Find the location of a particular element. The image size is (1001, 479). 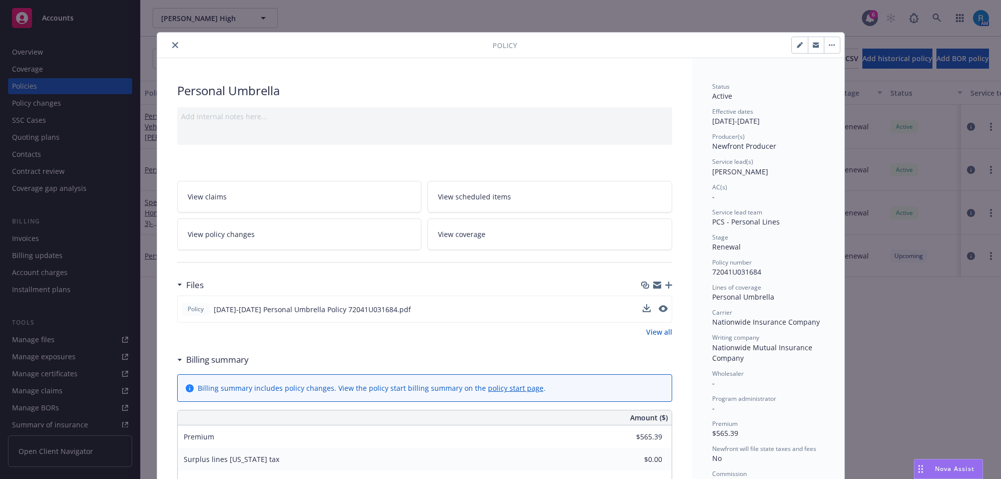

a: View scheduled items is located at coordinates (550, 196).